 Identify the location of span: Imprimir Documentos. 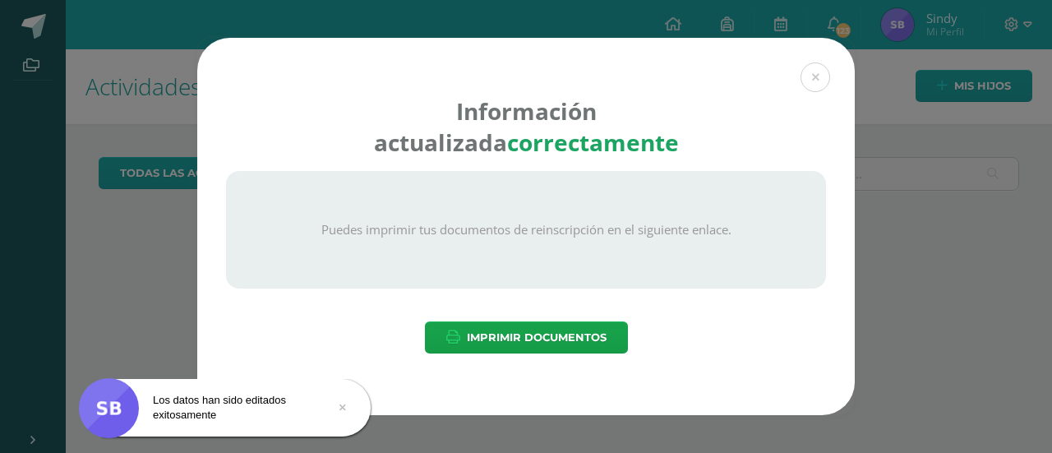
(537, 337).